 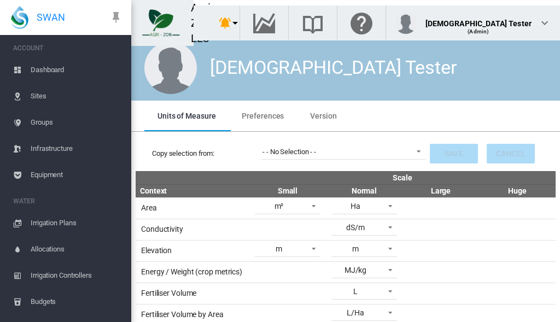 I want to click on div: dS/m, so click(x=355, y=227).